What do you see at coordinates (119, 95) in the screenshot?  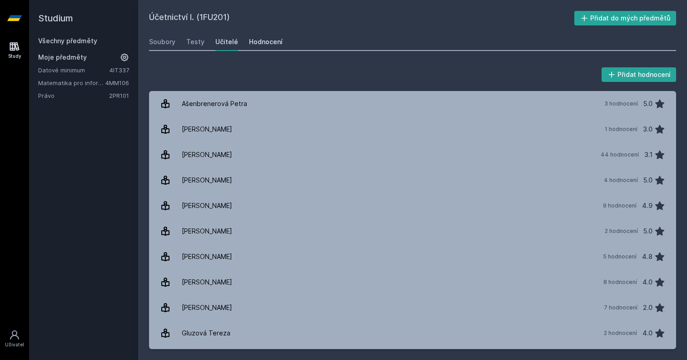 I see `a: 2PR101` at bounding box center [119, 95].